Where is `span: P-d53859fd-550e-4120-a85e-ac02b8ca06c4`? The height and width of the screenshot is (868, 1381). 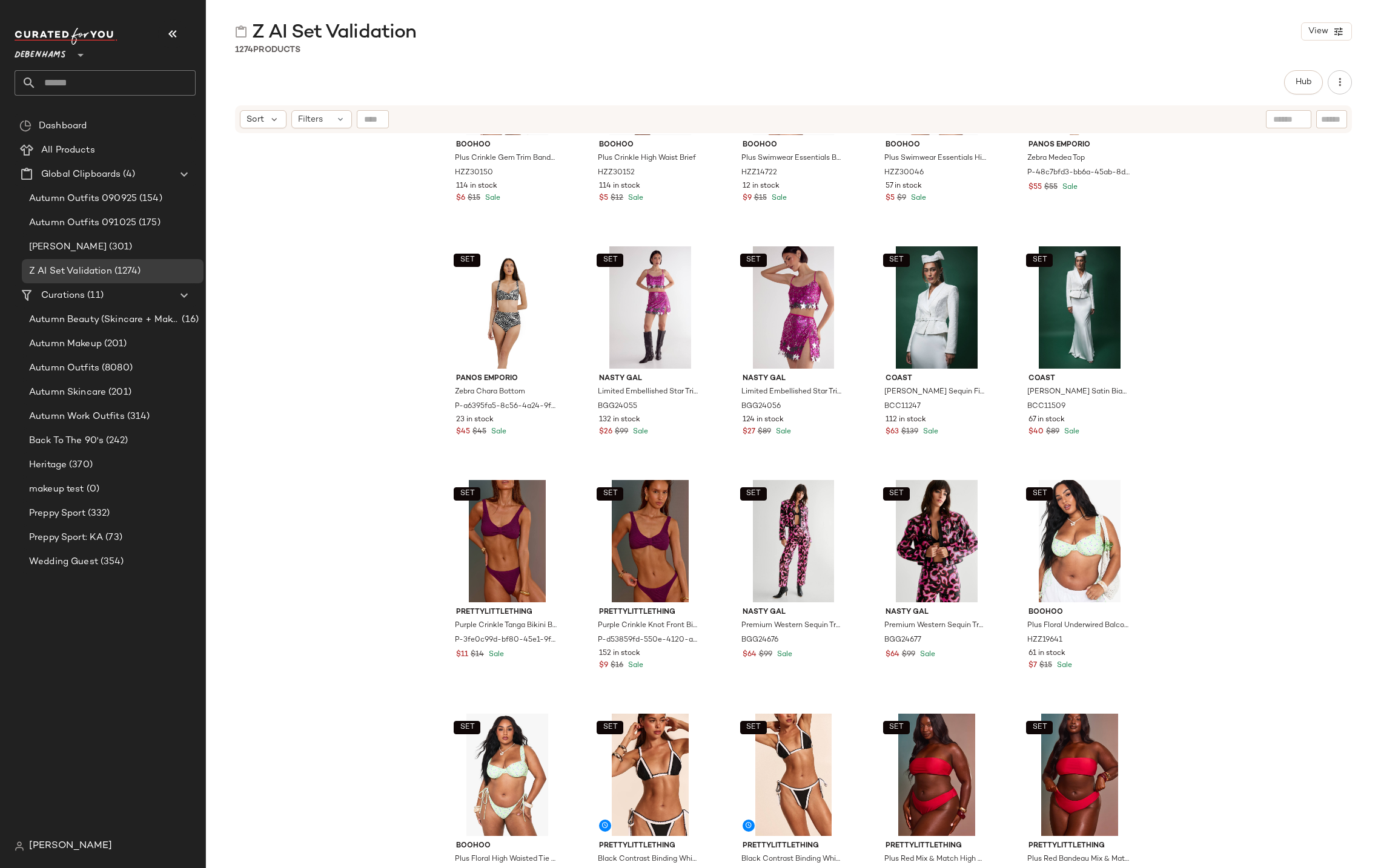 span: P-d53859fd-550e-4120-a85e-ac02b8ca06c4 is located at coordinates (648, 641).